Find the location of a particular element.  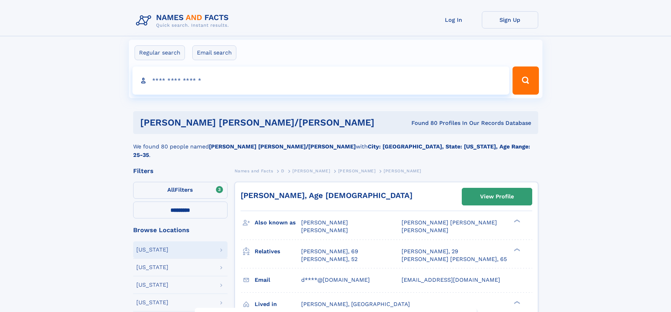

a: D is located at coordinates (283, 171).